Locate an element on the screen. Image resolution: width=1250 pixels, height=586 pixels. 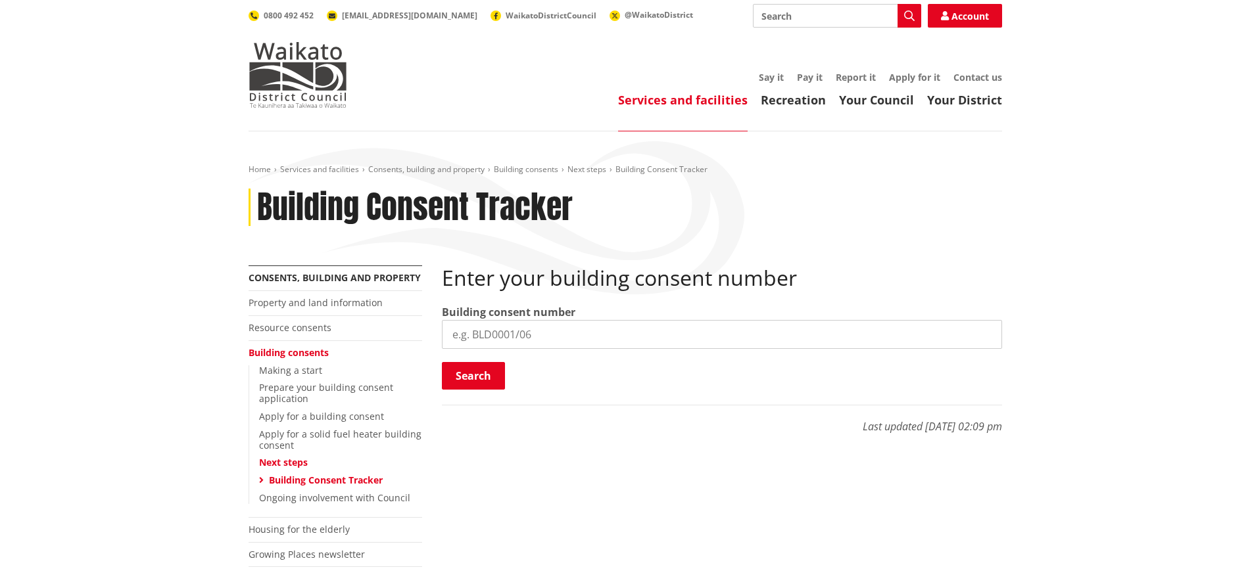
img: Waikato District Council - Te Kaunihera aa Takiwaa o Waikato is located at coordinates (298, 75).